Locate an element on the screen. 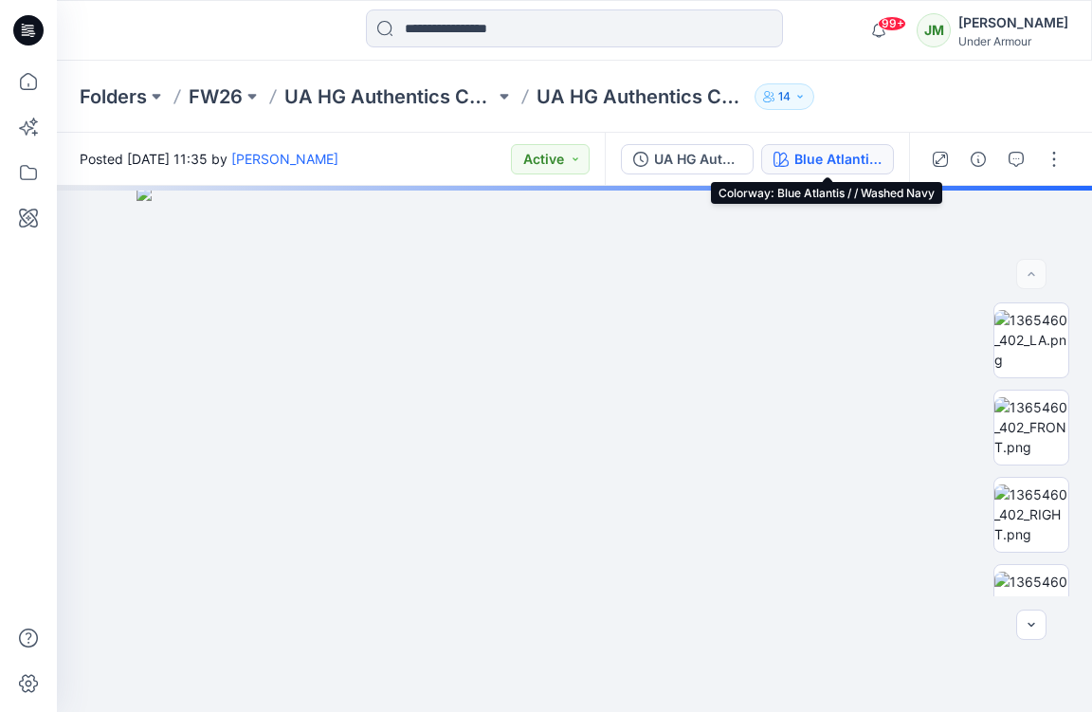 The image size is (1092, 712). div: Blue Atlantis / / Washed Navy is located at coordinates (838, 159).